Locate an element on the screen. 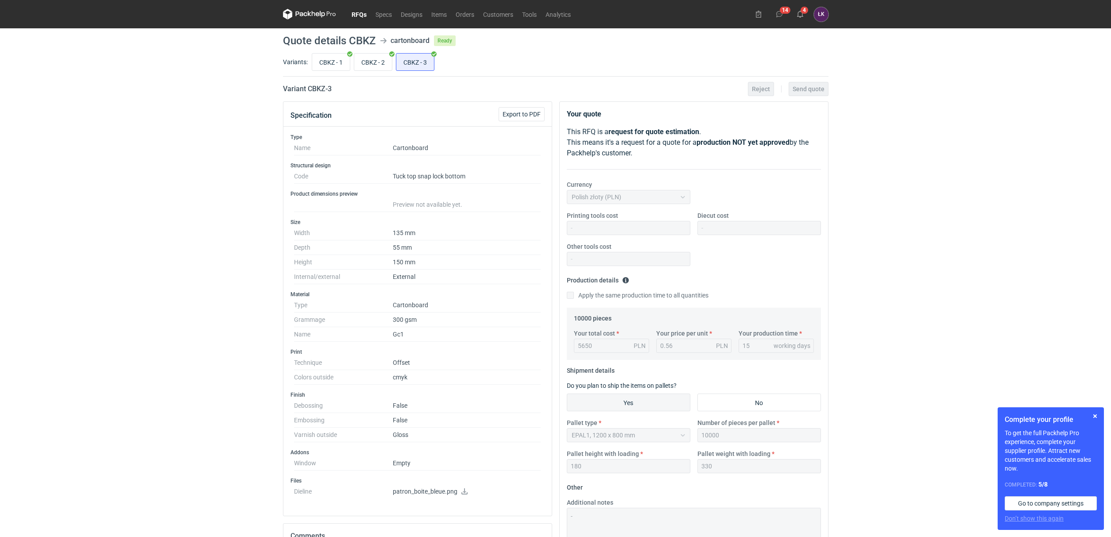  label: Printing tools cost is located at coordinates (593, 216).